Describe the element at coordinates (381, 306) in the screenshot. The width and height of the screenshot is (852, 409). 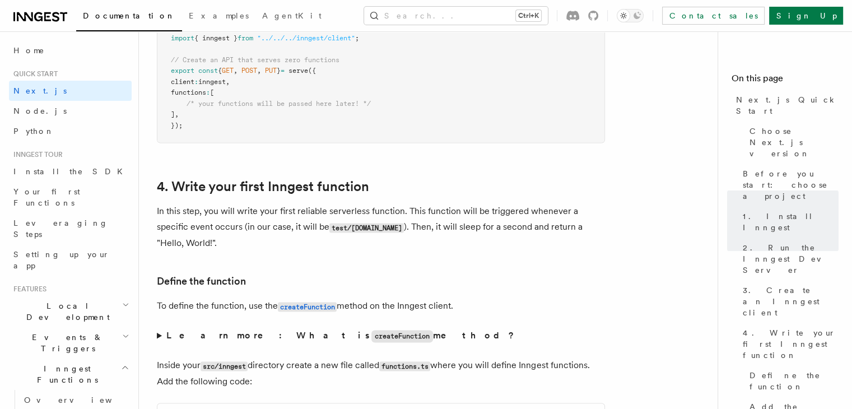
I see `p: To define the function, use the method on the Inngest client.` at that location.